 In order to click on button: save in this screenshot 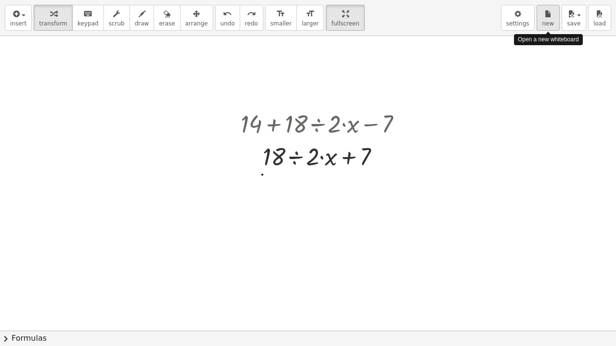, I will do `click(573, 18)`.